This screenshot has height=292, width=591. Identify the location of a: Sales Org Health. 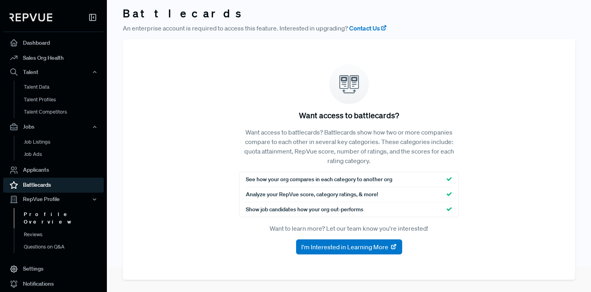
(53, 58).